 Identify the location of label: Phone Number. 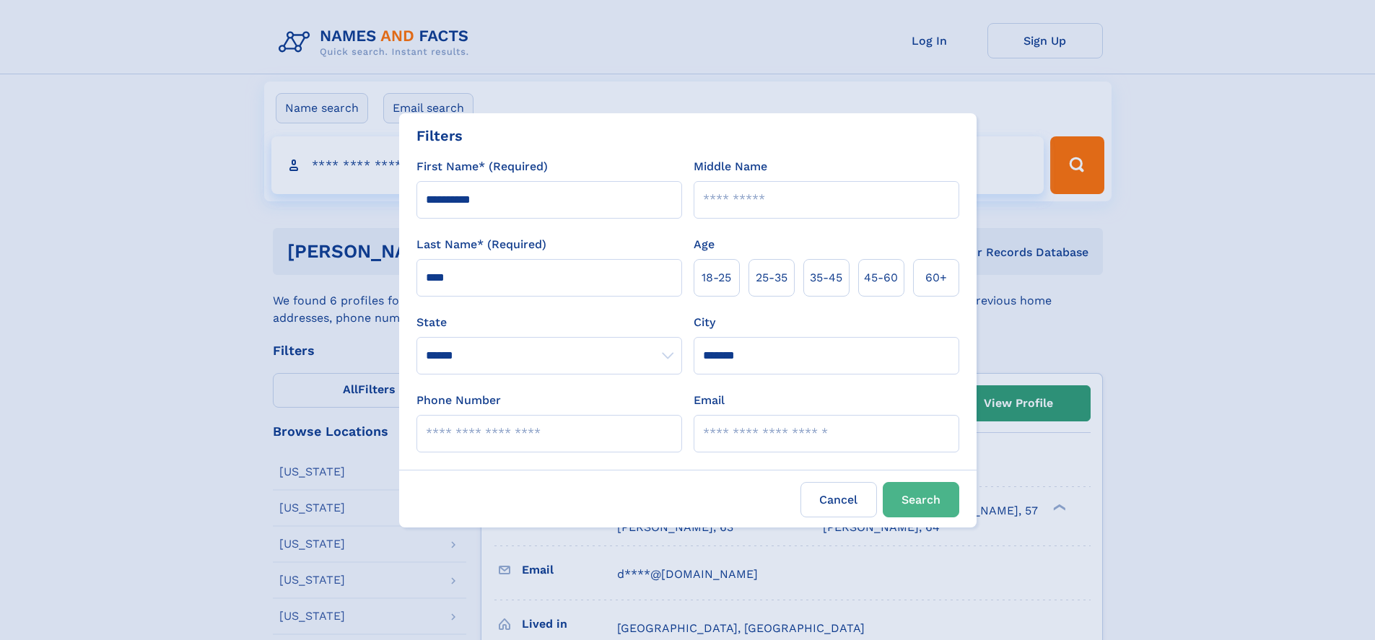
(458, 400).